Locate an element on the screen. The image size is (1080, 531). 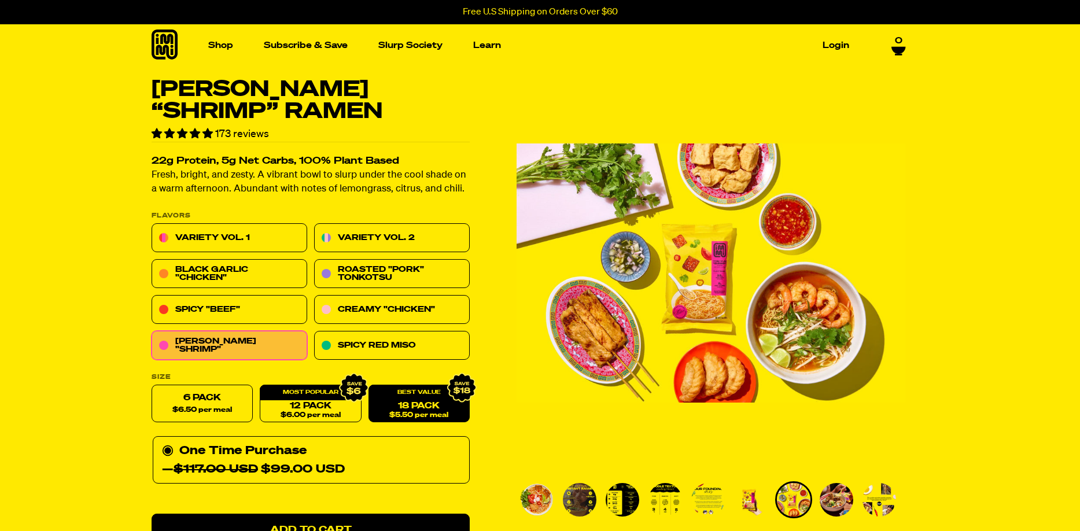
li: Go to slide 1 is located at coordinates (537, 500).